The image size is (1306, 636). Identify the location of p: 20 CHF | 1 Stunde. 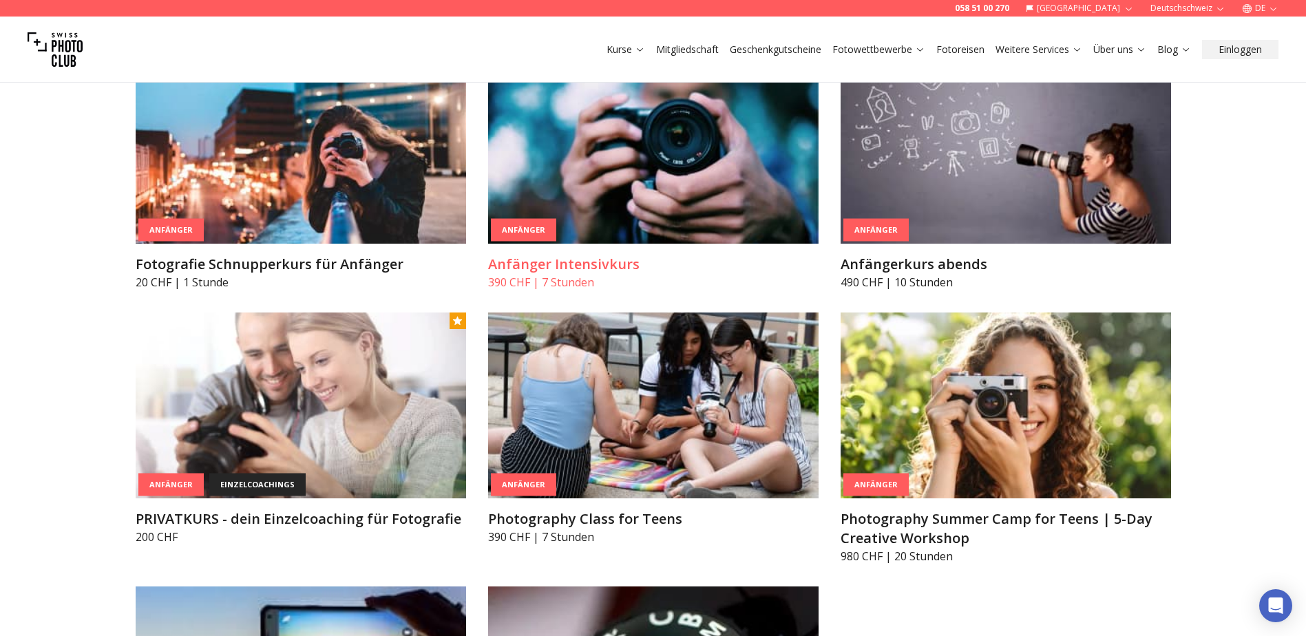
(301, 282).